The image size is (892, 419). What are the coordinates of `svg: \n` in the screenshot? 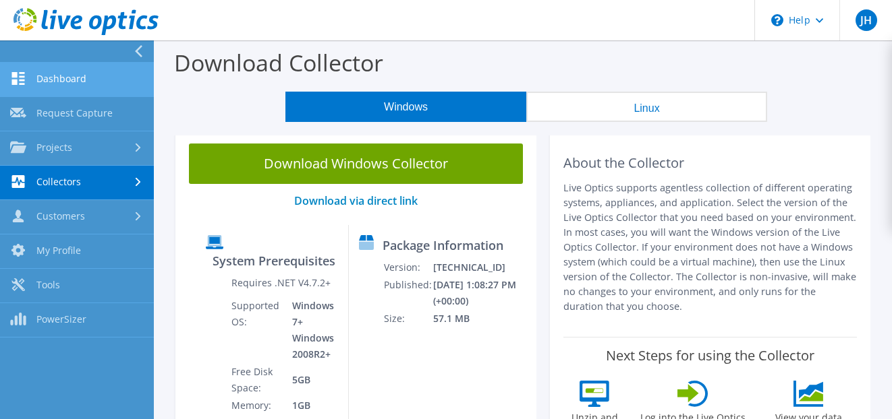 It's located at (777, 20).